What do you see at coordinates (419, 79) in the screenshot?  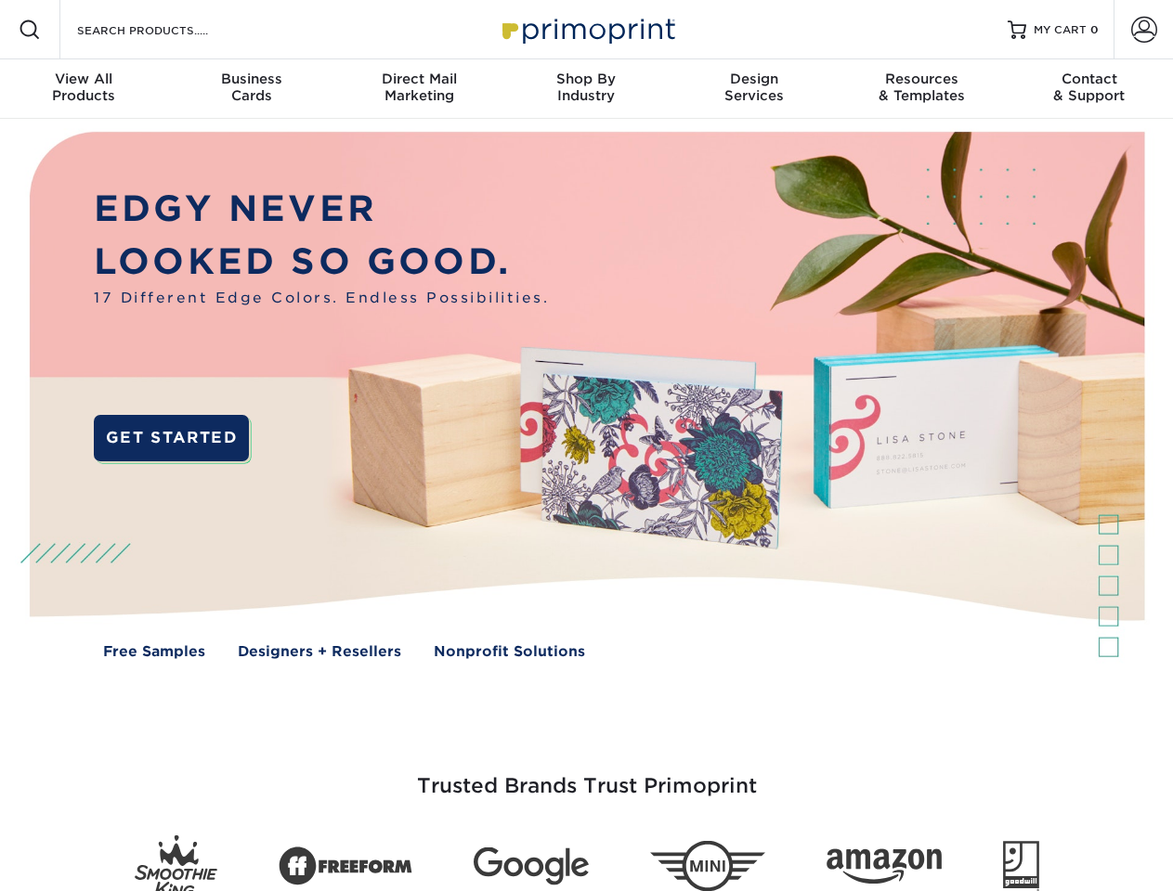 I see `span: Direct Mail` at bounding box center [419, 79].